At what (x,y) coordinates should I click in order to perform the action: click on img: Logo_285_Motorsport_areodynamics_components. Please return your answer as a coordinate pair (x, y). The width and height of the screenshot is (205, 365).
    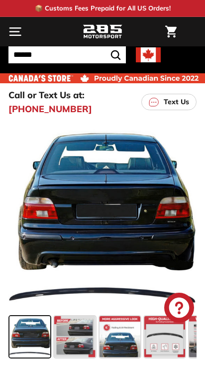
    Looking at the image, I should click on (103, 32).